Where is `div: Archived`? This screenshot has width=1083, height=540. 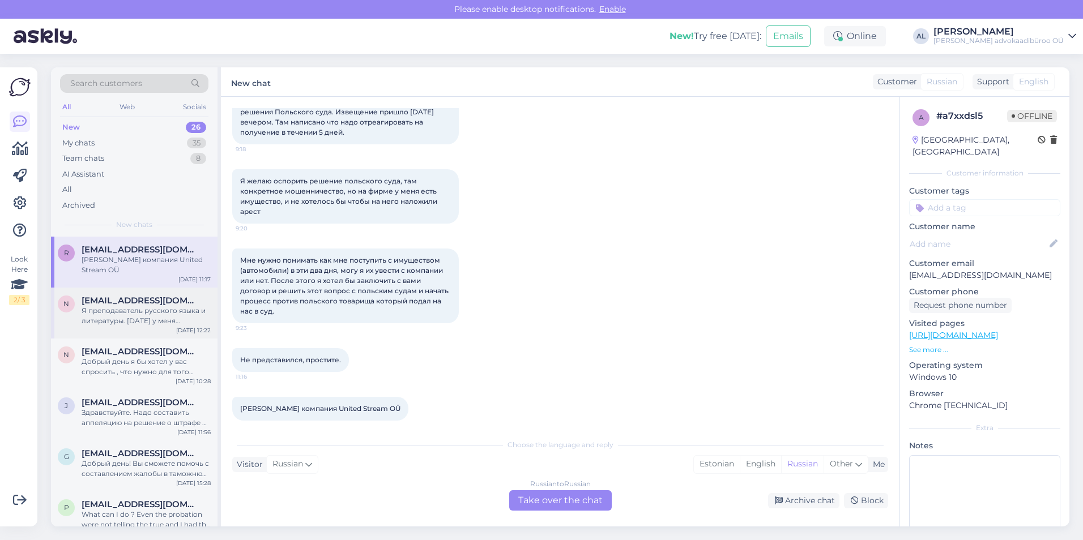
div: Archived is located at coordinates (79, 206).